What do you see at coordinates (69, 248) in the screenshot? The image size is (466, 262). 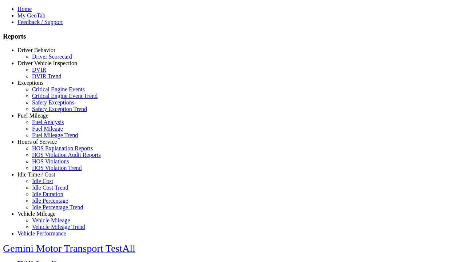 I see `a: Gemini Motor Transport TestAll` at bounding box center [69, 248].